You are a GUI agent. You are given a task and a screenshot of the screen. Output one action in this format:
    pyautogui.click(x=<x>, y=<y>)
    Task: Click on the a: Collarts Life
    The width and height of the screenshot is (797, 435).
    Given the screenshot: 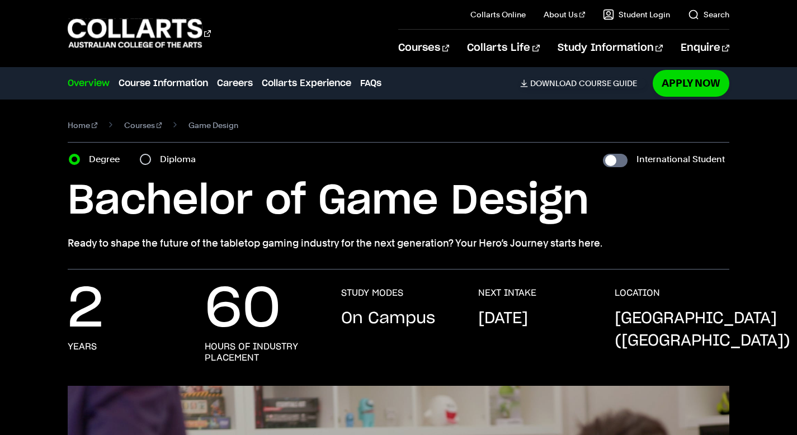 What is the action you would take?
    pyautogui.click(x=503, y=48)
    